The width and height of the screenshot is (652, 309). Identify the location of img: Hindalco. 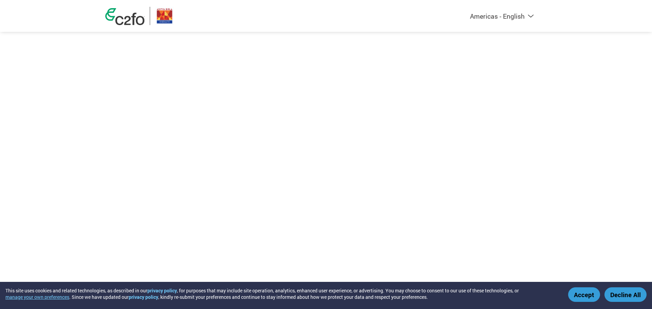
(164, 16).